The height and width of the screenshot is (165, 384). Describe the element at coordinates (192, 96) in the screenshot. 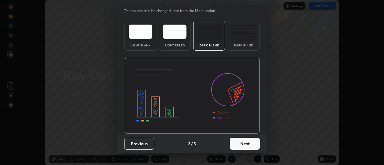

I see `img: darkThemeBanner.d06ce4a2.svg` at that location.